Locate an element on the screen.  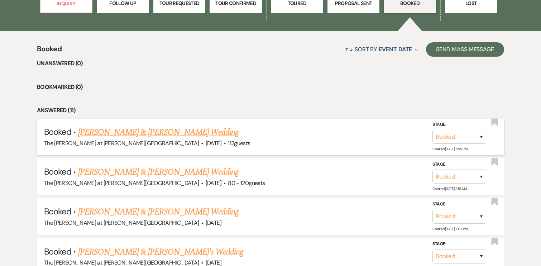
li: Answered (11) is located at coordinates (270, 110).